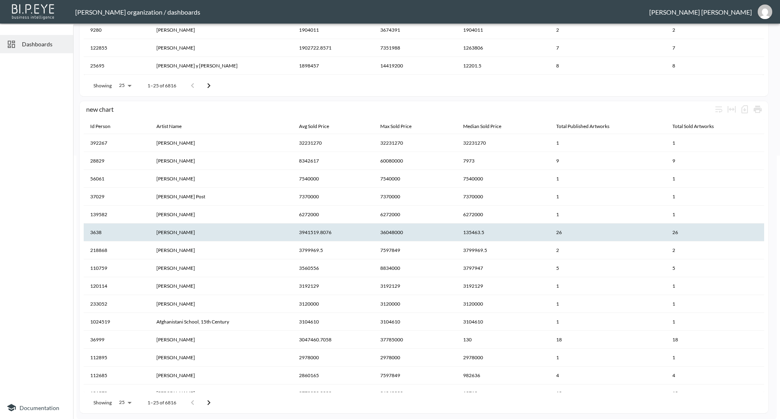  What do you see at coordinates (608, 161) in the screenshot?
I see `th: 9` at bounding box center [608, 161].